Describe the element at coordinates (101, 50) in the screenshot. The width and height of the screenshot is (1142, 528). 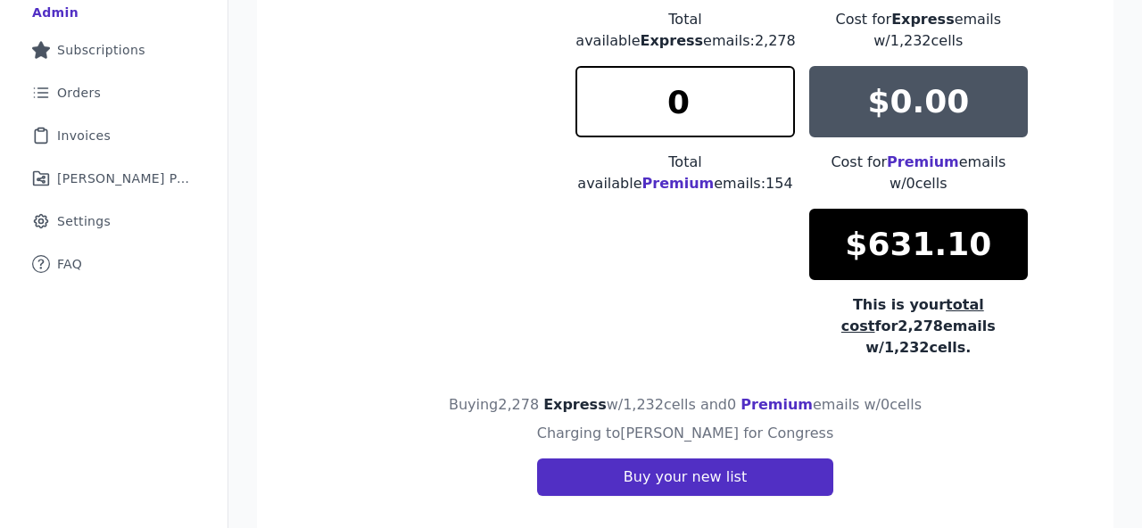
I see `span: Subscriptions` at that location.